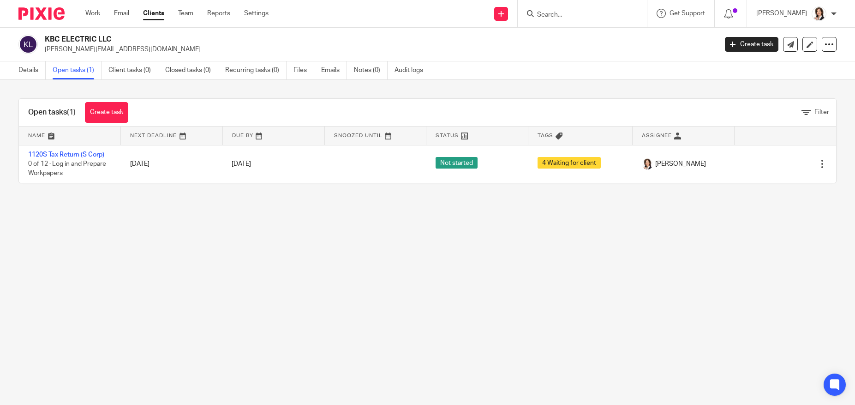 Image resolution: width=855 pixels, height=405 pixels. What do you see at coordinates (447, 135) in the screenshot?
I see `span: Status` at bounding box center [447, 135].